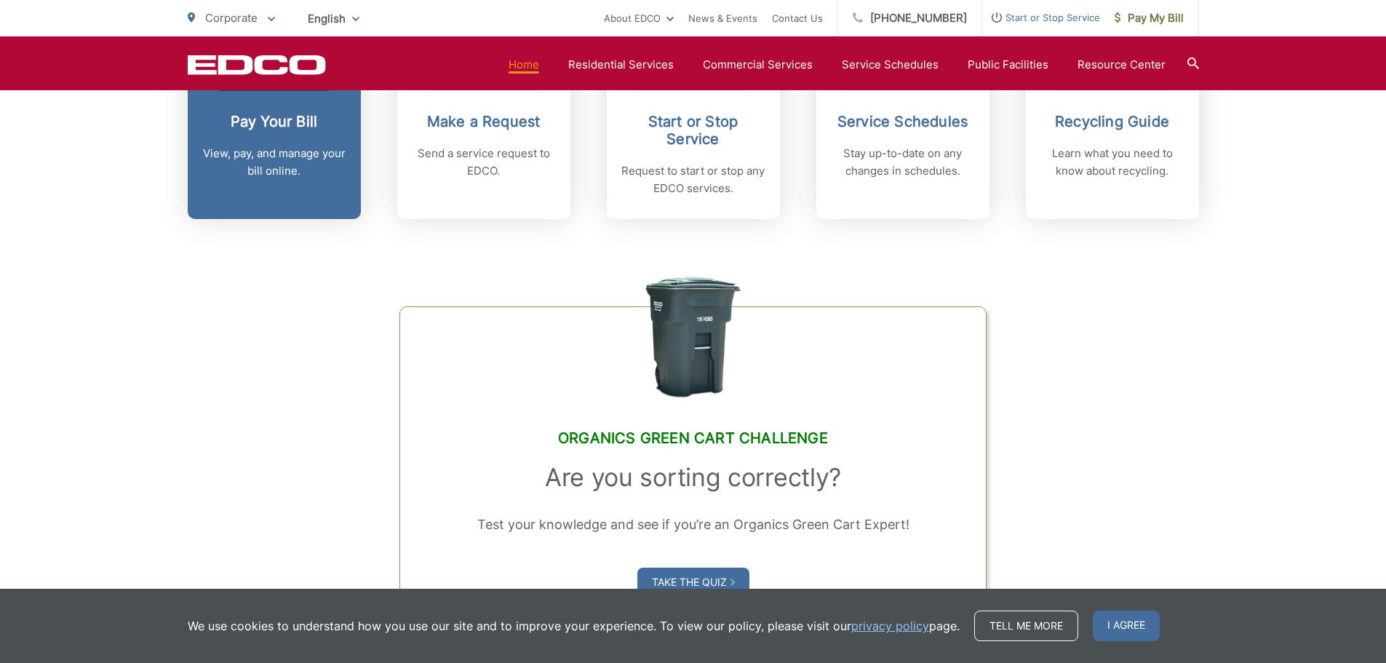 The height and width of the screenshot is (663, 1386). What do you see at coordinates (484, 162) in the screenshot?
I see `p: Send a service request to EDCO.` at bounding box center [484, 162].